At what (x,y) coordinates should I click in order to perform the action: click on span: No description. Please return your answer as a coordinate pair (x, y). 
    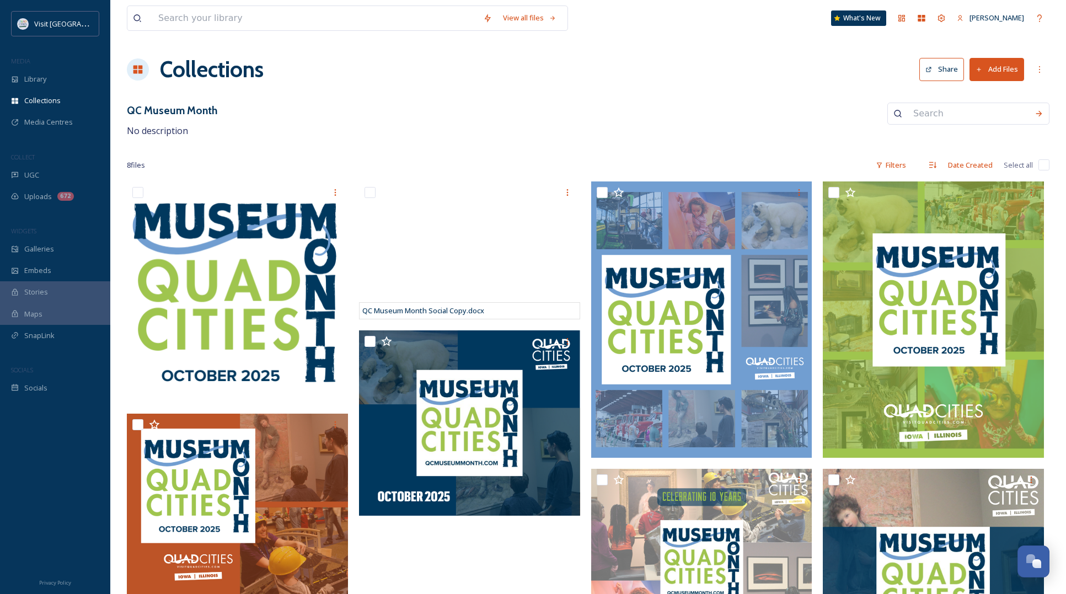
    Looking at the image, I should click on (157, 131).